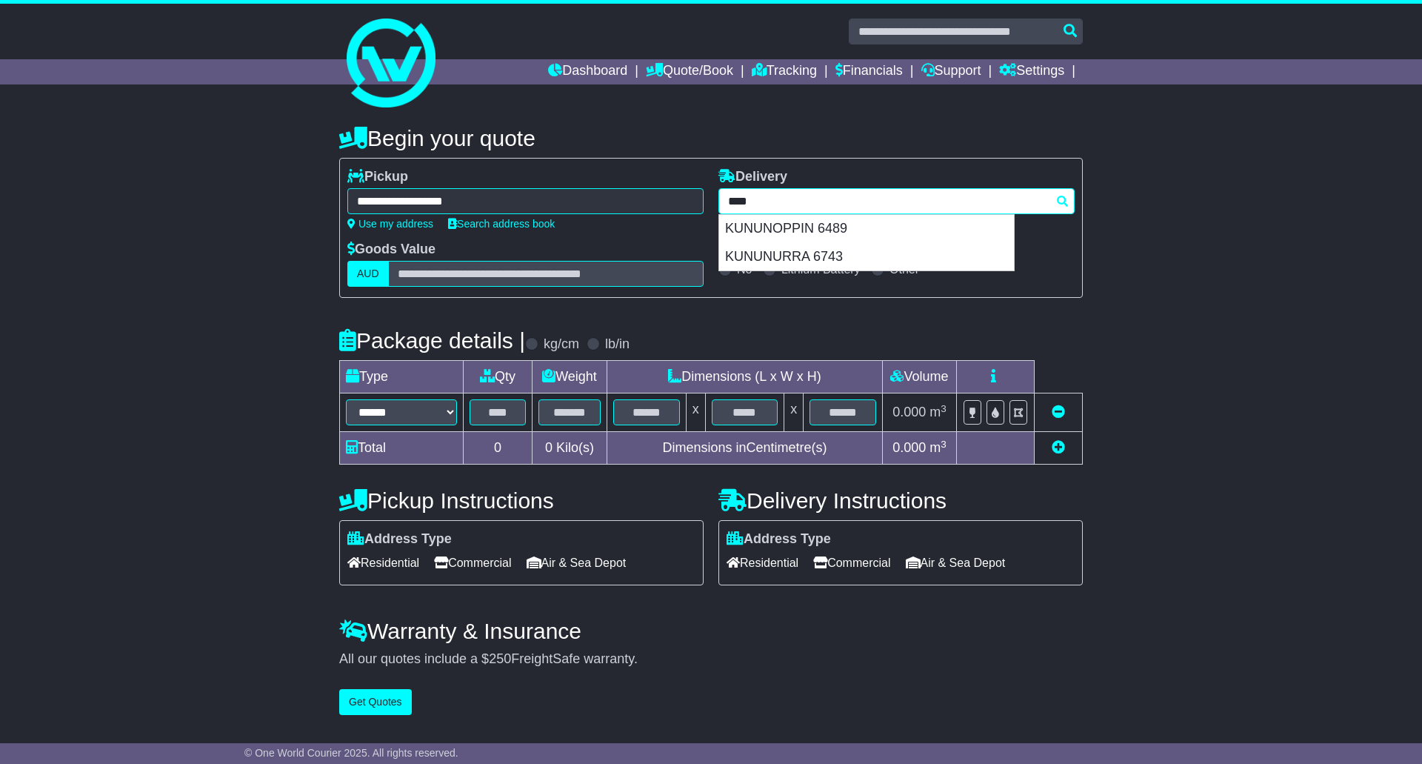  I want to click on label: kg/cm, so click(561, 344).